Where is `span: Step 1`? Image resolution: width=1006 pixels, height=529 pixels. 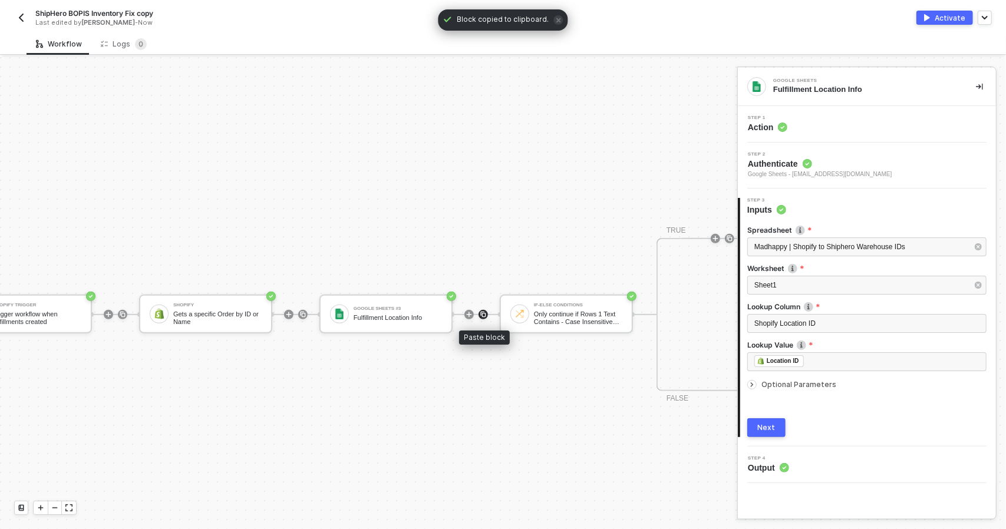 span: Step 1 is located at coordinates (767, 118).